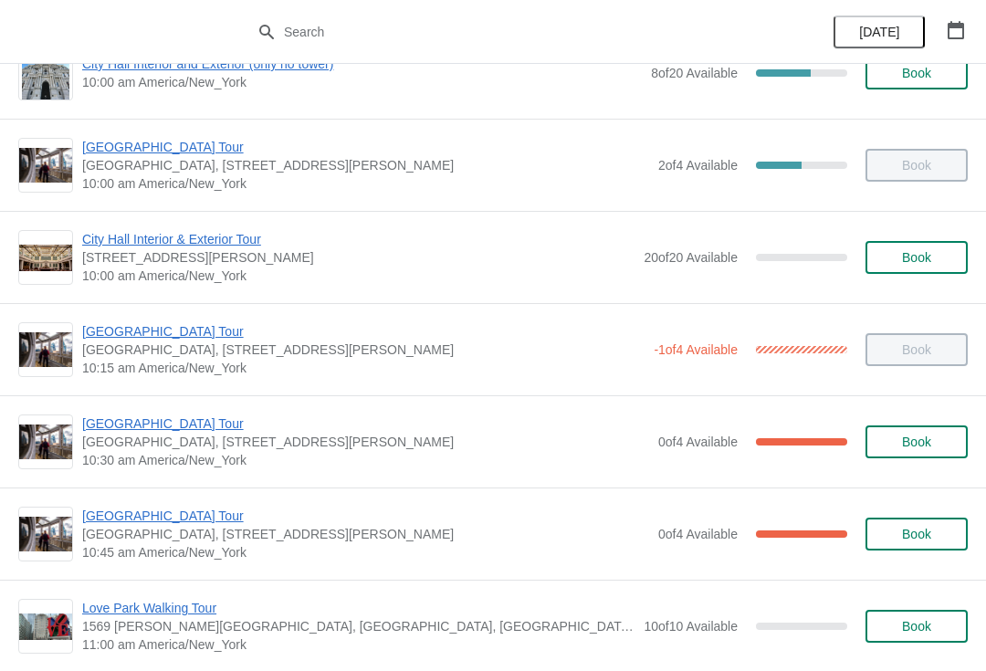 This screenshot has width=986, height=671. What do you see at coordinates (362, 64) in the screenshot?
I see `span: City Hall Interior and Exterior (only no tower)` at bounding box center [362, 64].